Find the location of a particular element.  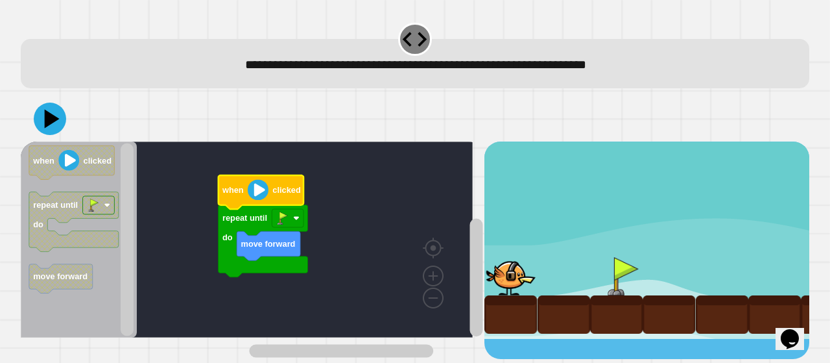

div: Blockly Workspace is located at coordinates (252, 250).